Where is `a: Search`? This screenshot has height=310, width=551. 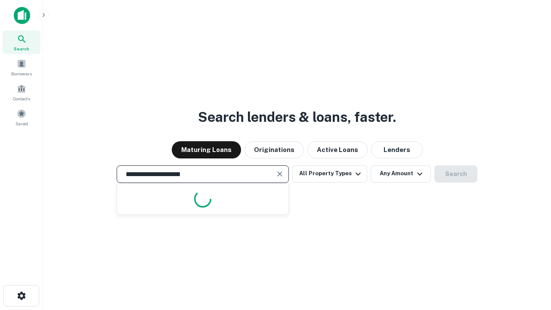
a: Search is located at coordinates (22, 42).